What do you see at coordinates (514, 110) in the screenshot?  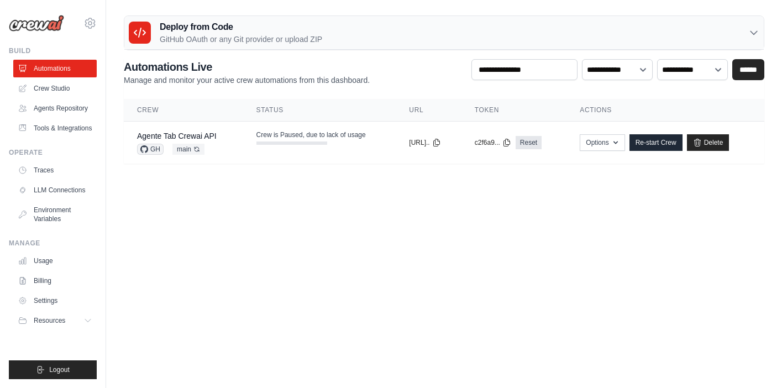 I see `th: Token` at bounding box center [514, 110].